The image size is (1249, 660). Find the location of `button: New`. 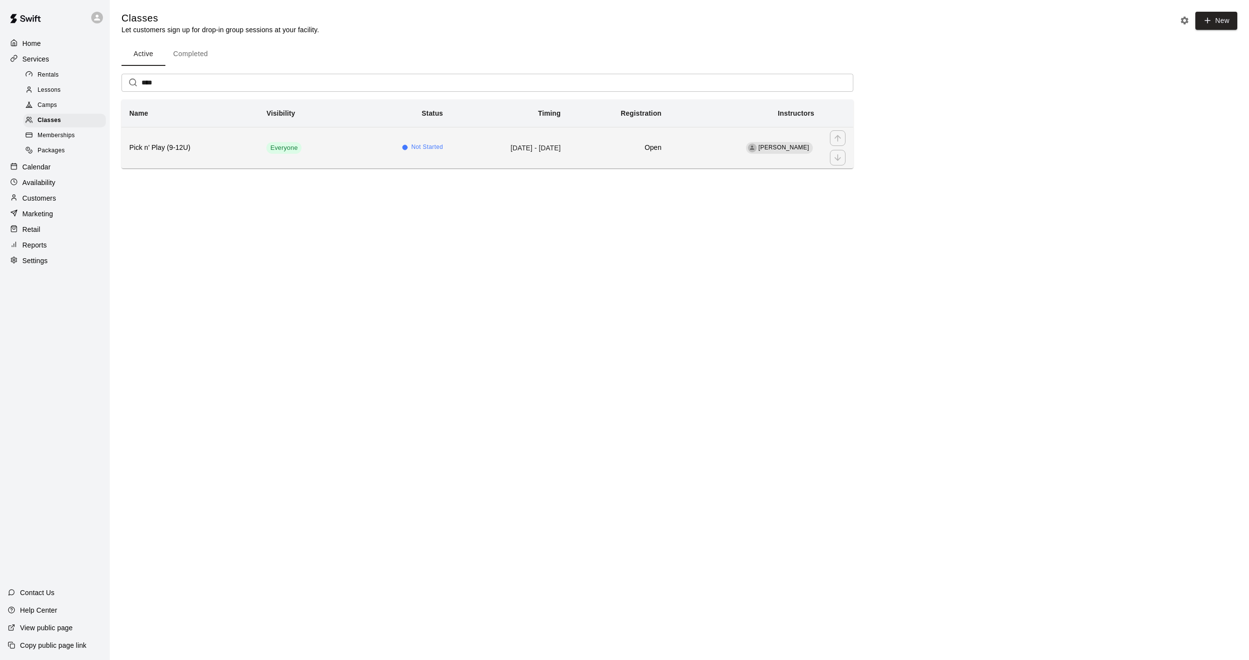

button: New is located at coordinates (1217, 20).